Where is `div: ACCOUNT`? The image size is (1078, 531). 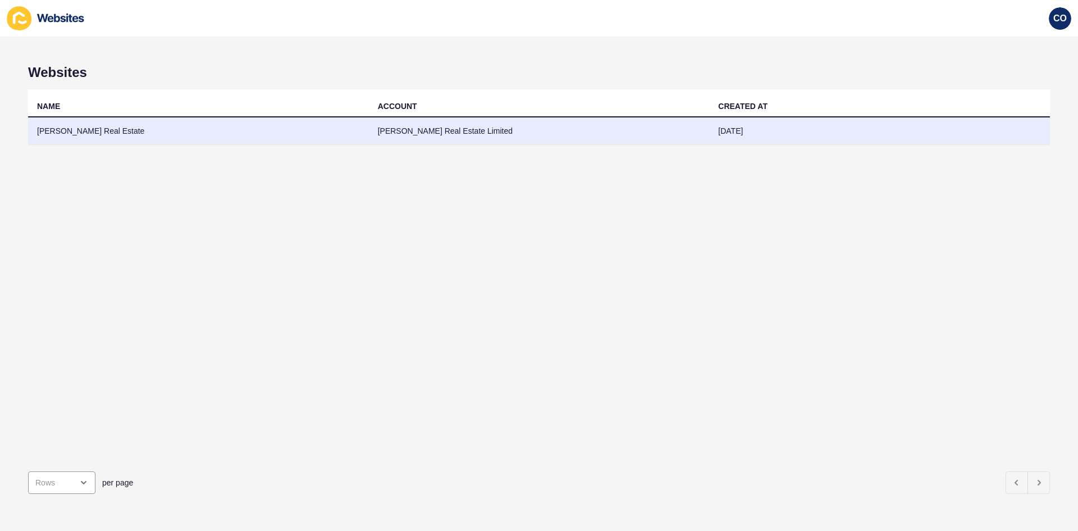 div: ACCOUNT is located at coordinates (398, 106).